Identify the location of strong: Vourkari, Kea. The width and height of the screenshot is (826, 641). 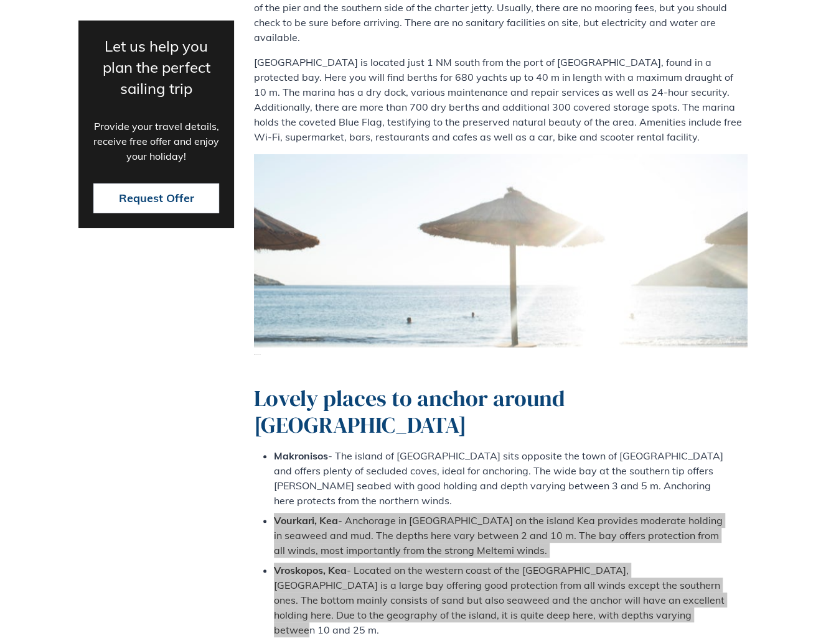
(305, 521).